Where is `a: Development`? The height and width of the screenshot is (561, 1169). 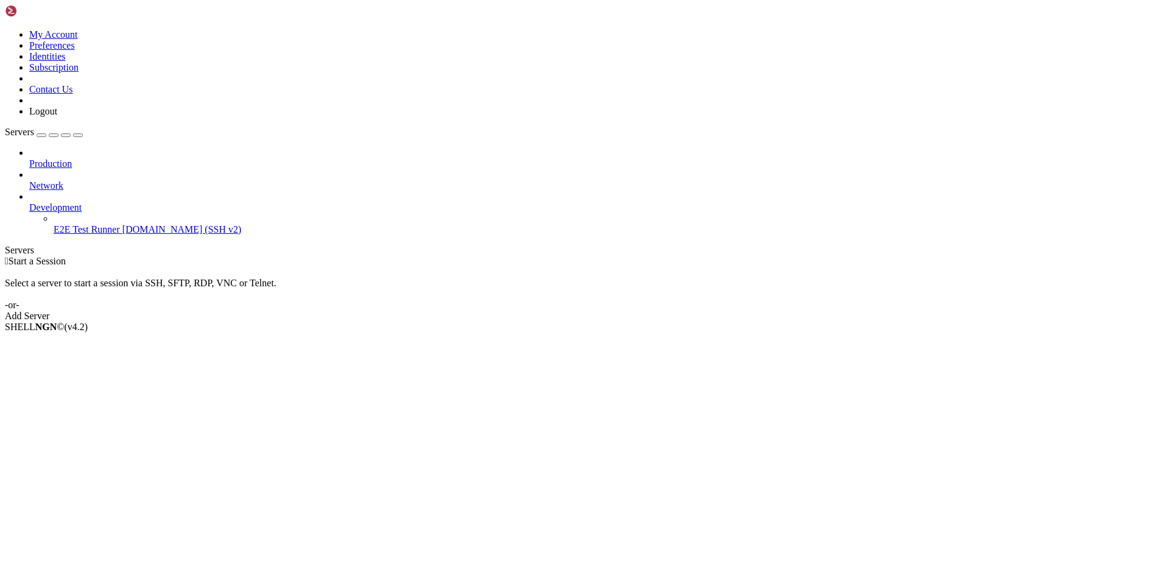 a: Development is located at coordinates (597, 208).